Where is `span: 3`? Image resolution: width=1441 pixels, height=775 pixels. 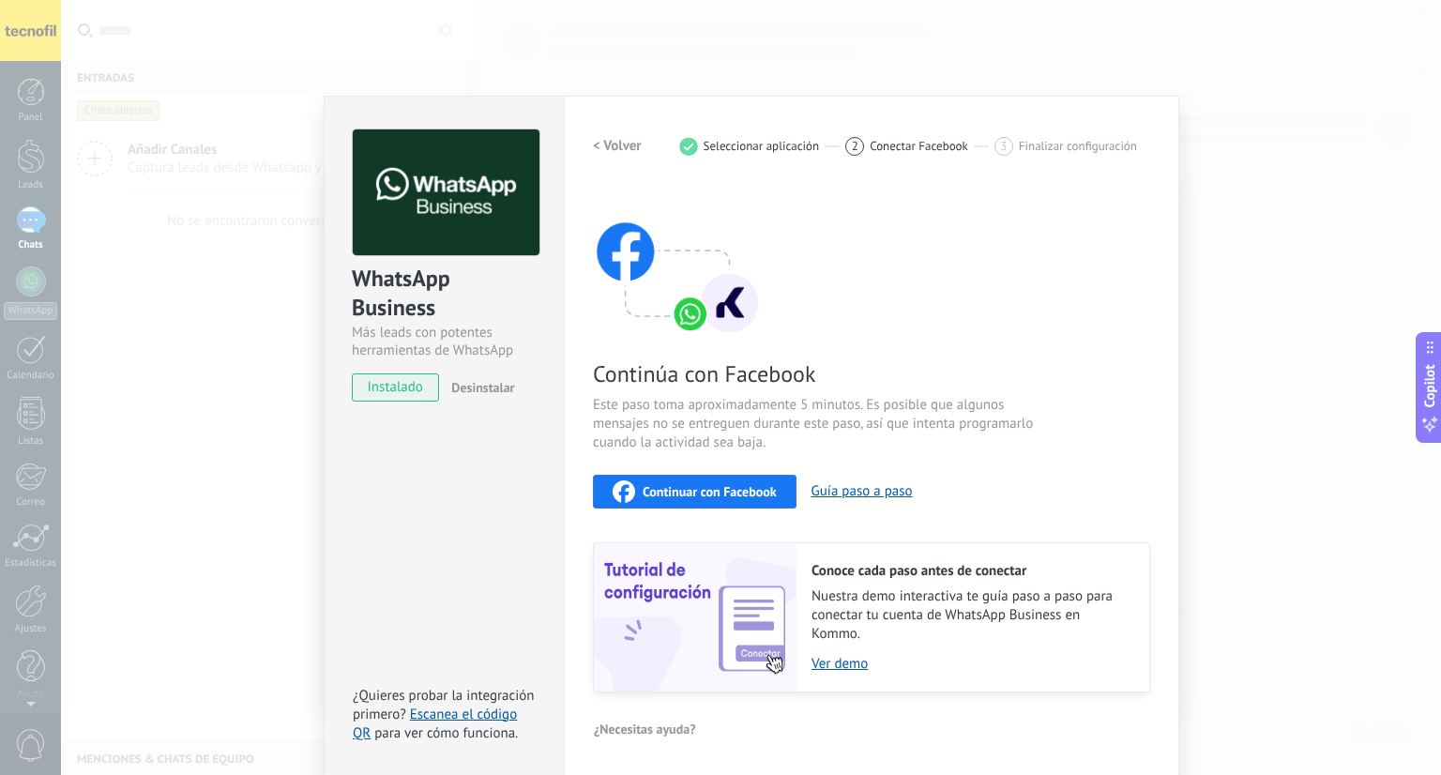 span: 3 is located at coordinates (1003, 145).